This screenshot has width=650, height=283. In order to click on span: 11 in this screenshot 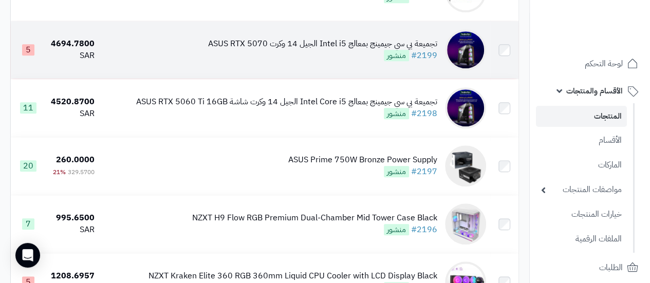, I will do `click(28, 108)`.